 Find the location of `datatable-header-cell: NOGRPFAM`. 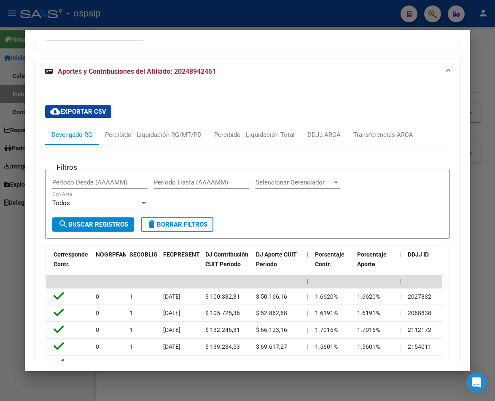

datatable-header-cell: NOGRPFAM is located at coordinates (109, 264).